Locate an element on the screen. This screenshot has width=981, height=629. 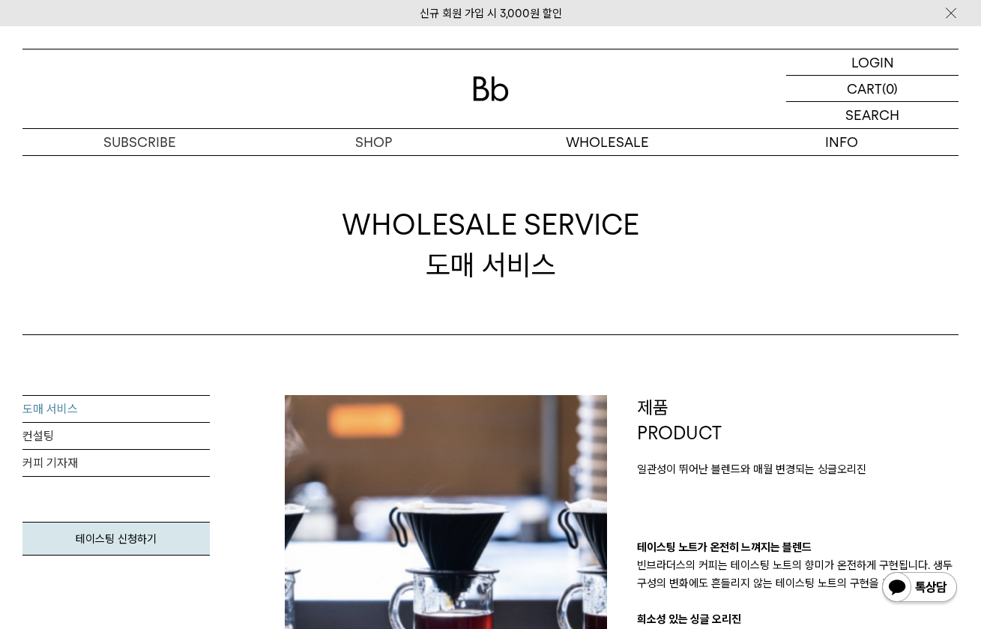
p: 테이스팅 노트가 온전히 느껴지는 블렌드 is located at coordinates (798, 547).